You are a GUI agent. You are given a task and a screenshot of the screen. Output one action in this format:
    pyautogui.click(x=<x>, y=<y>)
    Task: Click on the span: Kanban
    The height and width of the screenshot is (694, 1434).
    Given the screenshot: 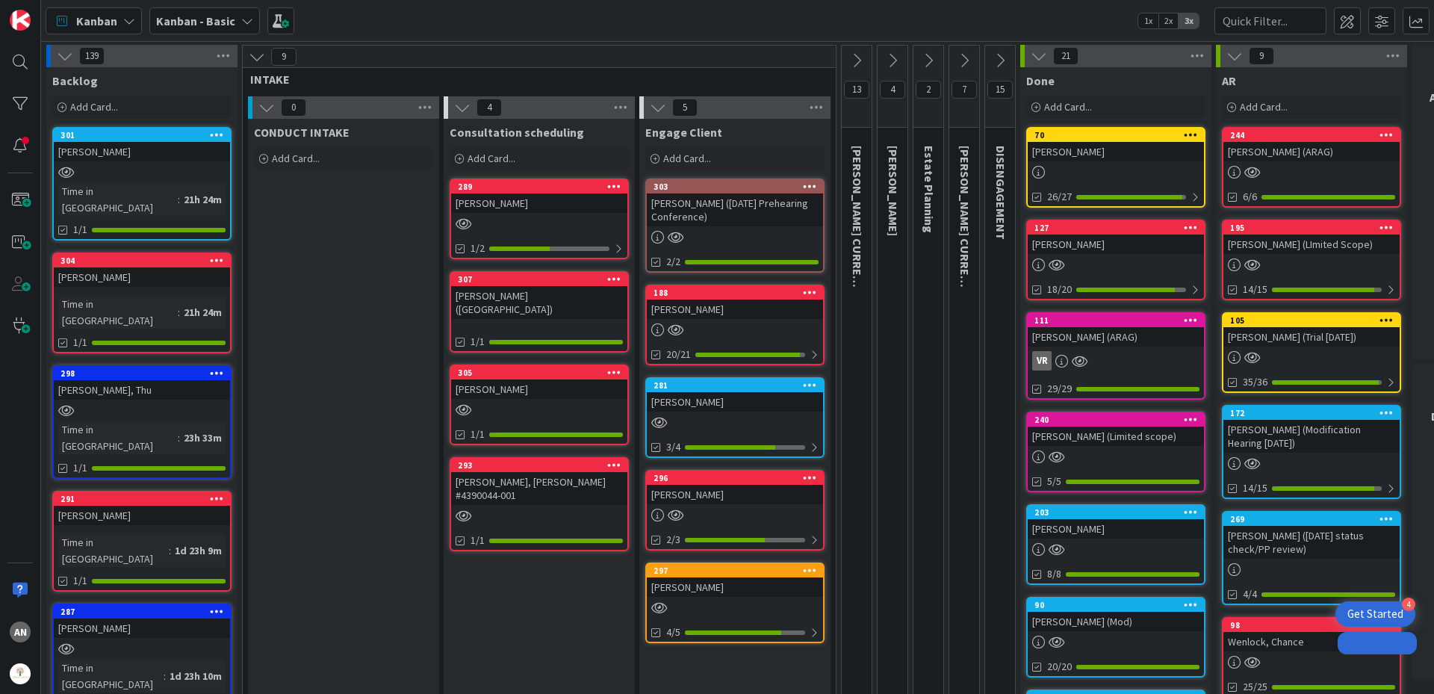 What is the action you would take?
    pyautogui.click(x=96, y=21)
    